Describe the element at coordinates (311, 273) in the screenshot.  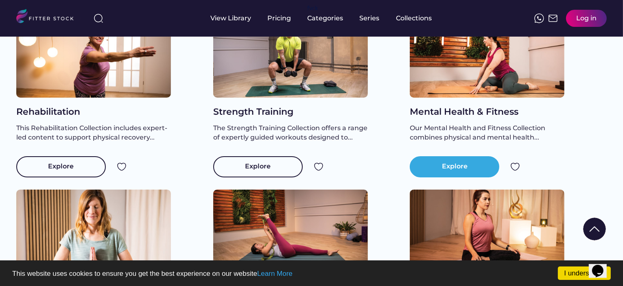
I see `p: This website uses cookies to ensure you get the best experience on our website` at that location.